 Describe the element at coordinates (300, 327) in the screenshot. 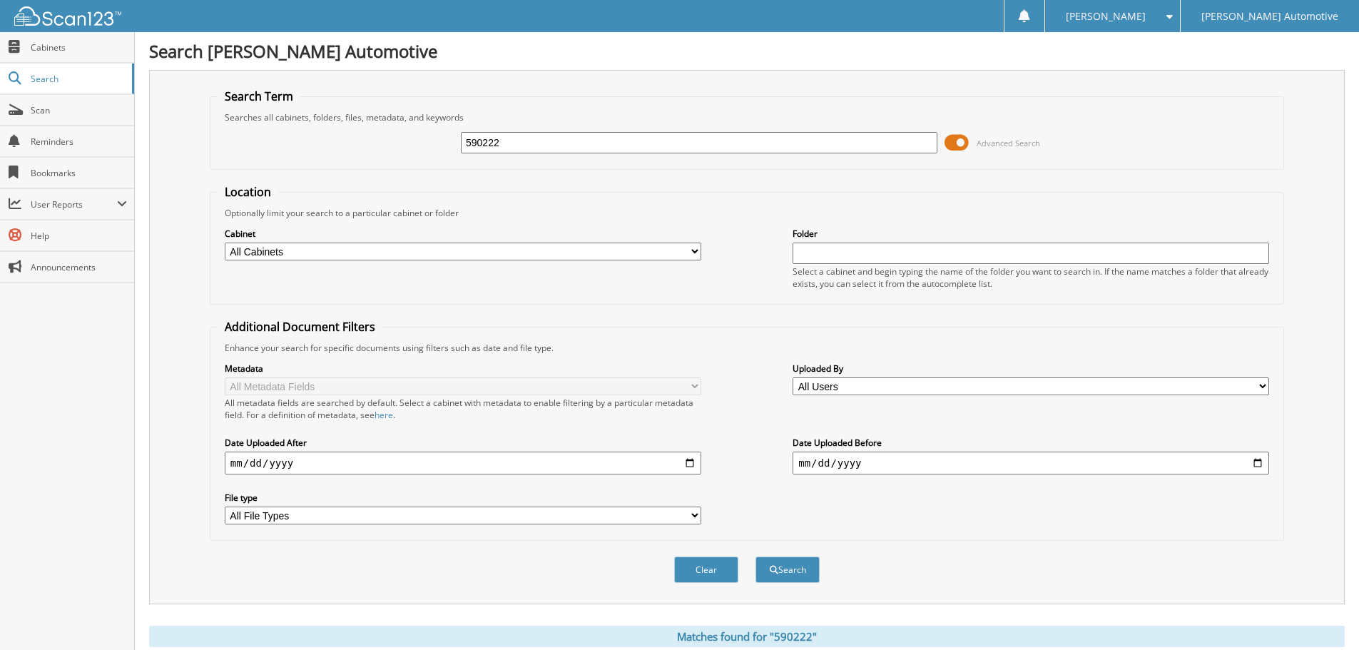

I see `legend: Additional Document Filters` at that location.